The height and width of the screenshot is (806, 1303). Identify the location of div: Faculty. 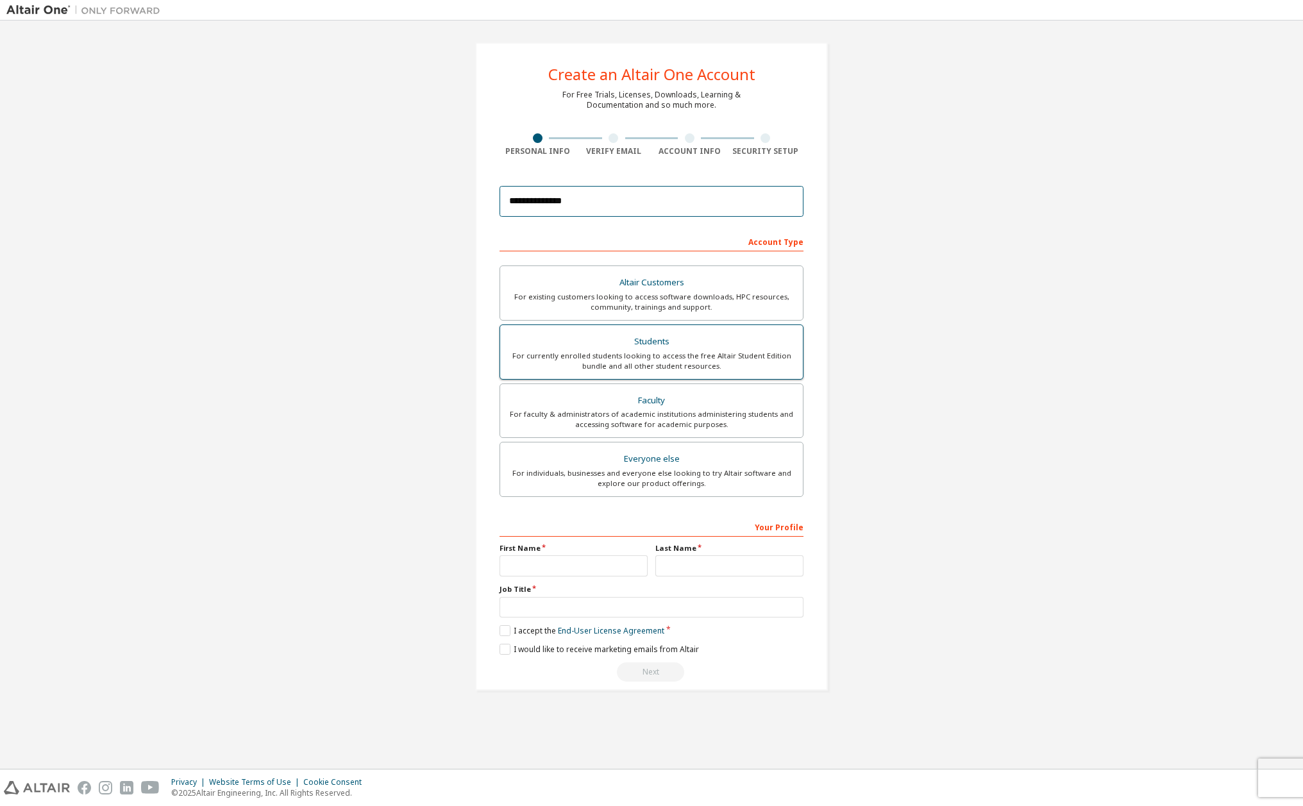
(652, 401).